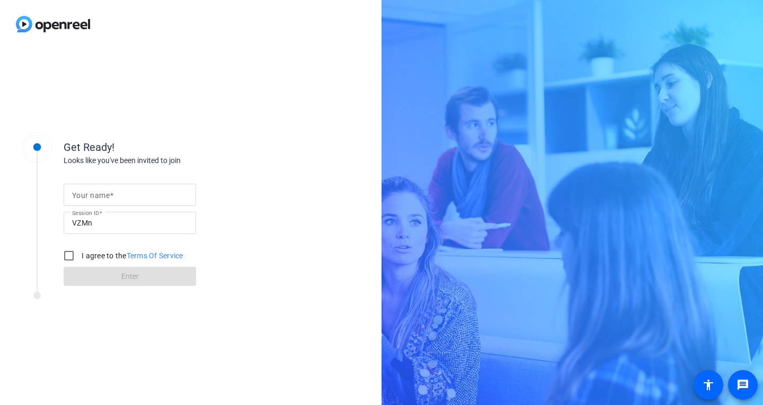 Image resolution: width=763 pixels, height=405 pixels. What do you see at coordinates (91, 195) in the screenshot?
I see `mat-label: Your name` at bounding box center [91, 195].